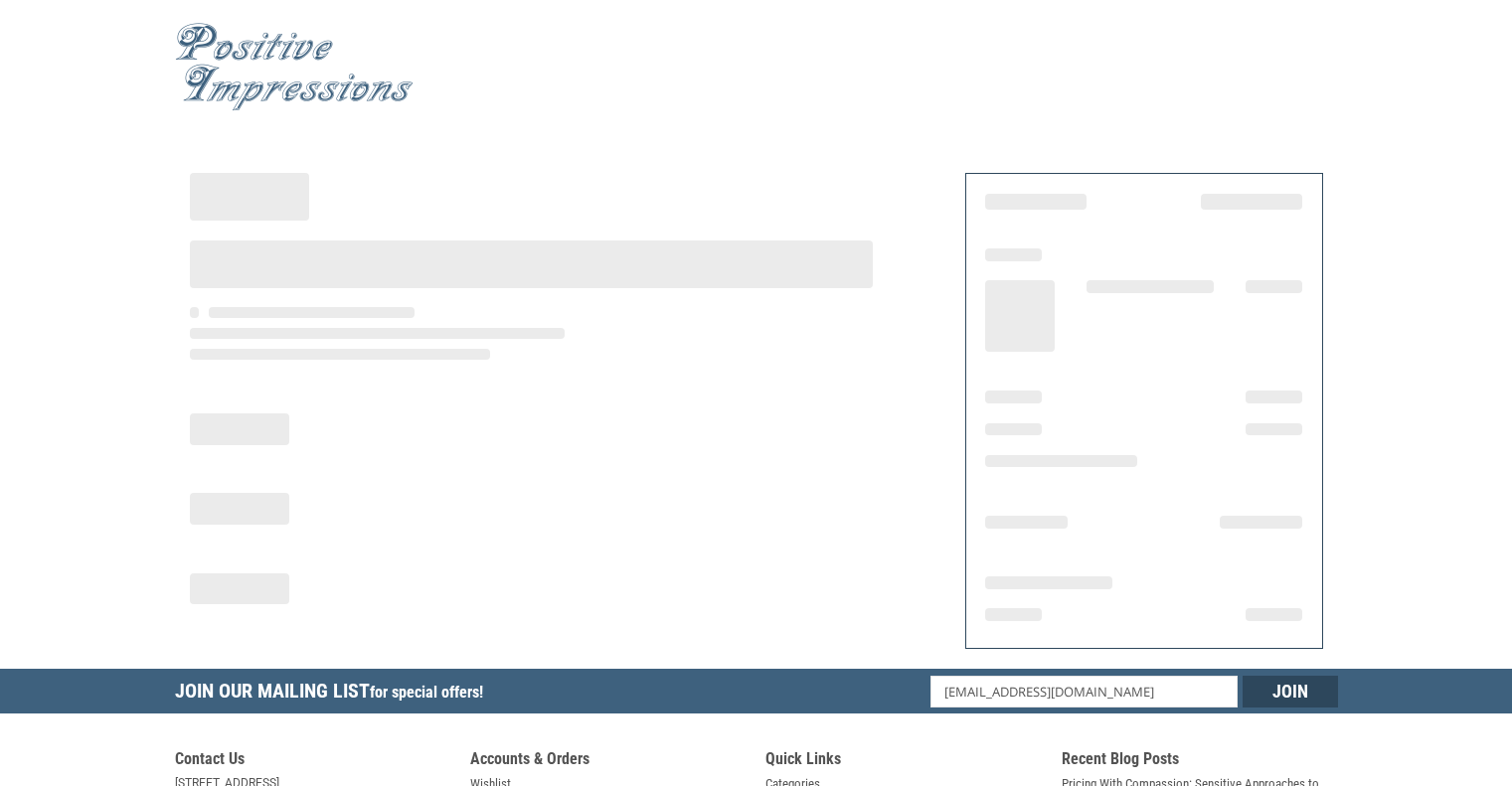 This screenshot has width=1512, height=786. I want to click on span: for special offers!, so click(426, 691).